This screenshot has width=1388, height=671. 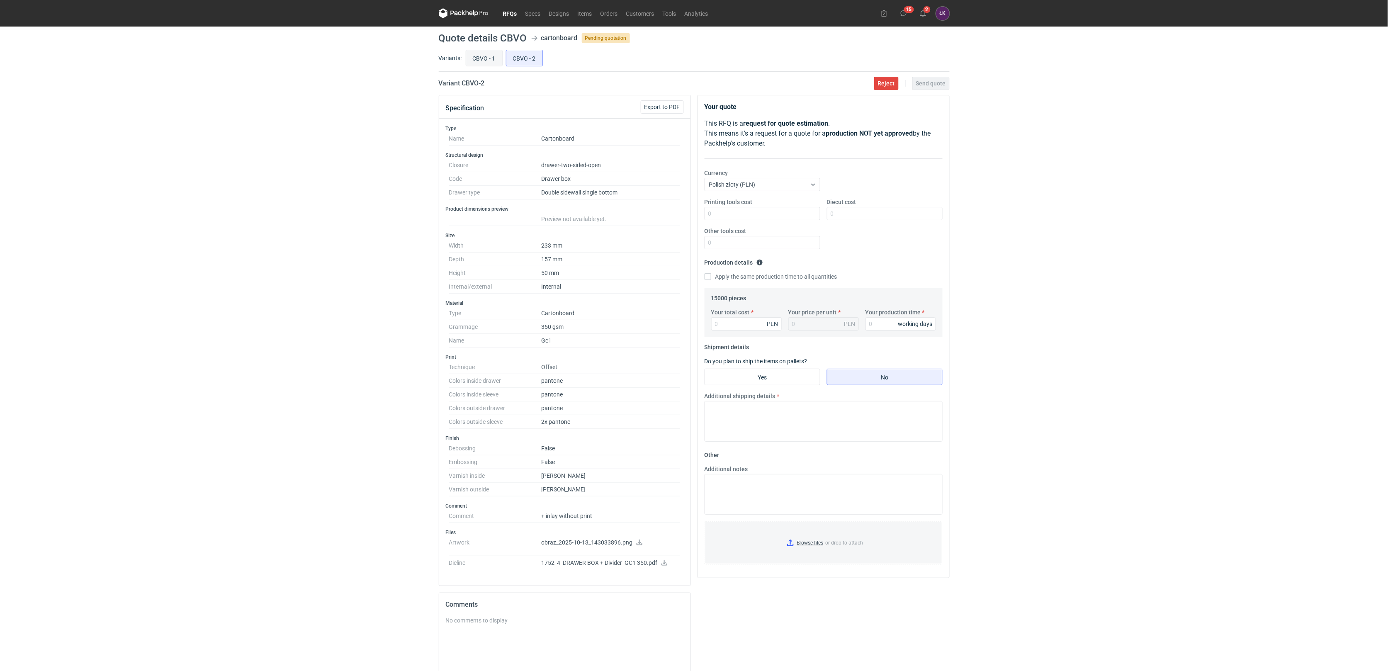 I want to click on h3: Print, so click(x=565, y=357).